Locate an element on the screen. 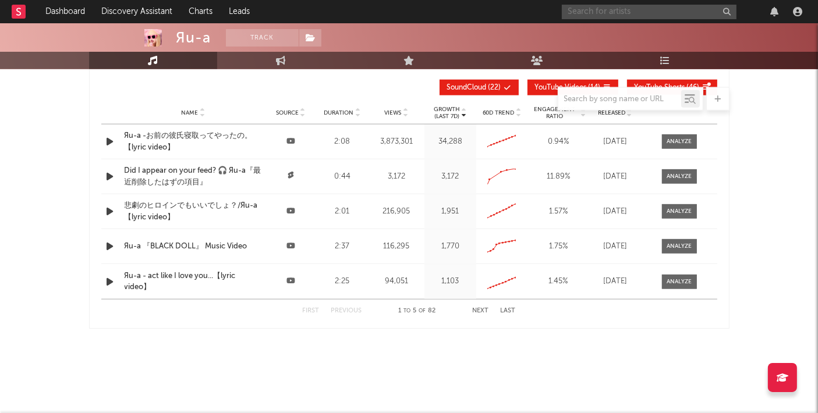 The width and height of the screenshot is (818, 413). div: Яu-a - act like I love you...【lyric video】 is located at coordinates (193, 282).